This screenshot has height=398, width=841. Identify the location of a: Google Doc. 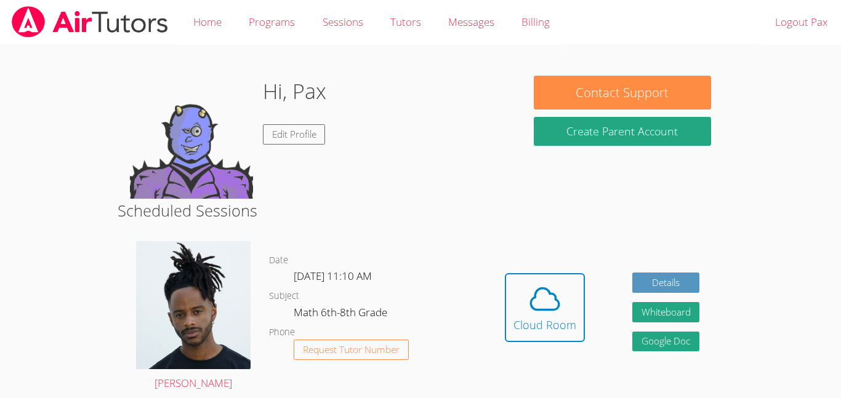
(666, 342).